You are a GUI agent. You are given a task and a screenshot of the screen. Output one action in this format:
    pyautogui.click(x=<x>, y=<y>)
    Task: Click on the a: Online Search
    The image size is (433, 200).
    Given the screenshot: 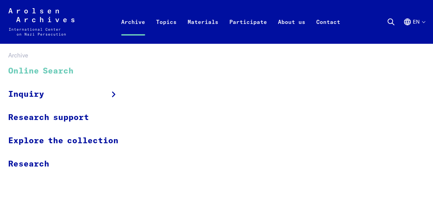 What is the action you would take?
    pyautogui.click(x=68, y=71)
    